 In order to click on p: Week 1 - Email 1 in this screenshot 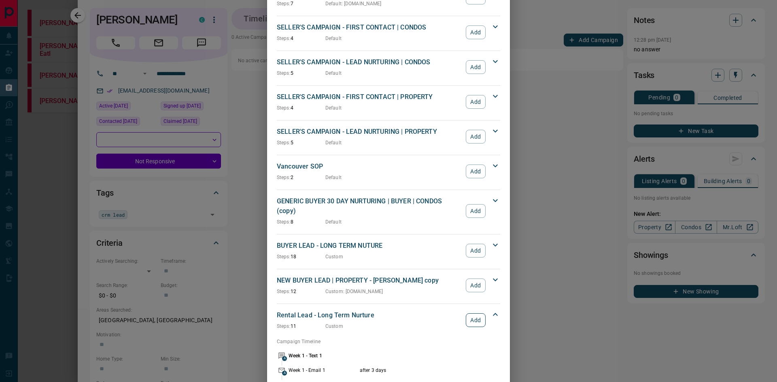, I will do `click(323, 371)`.